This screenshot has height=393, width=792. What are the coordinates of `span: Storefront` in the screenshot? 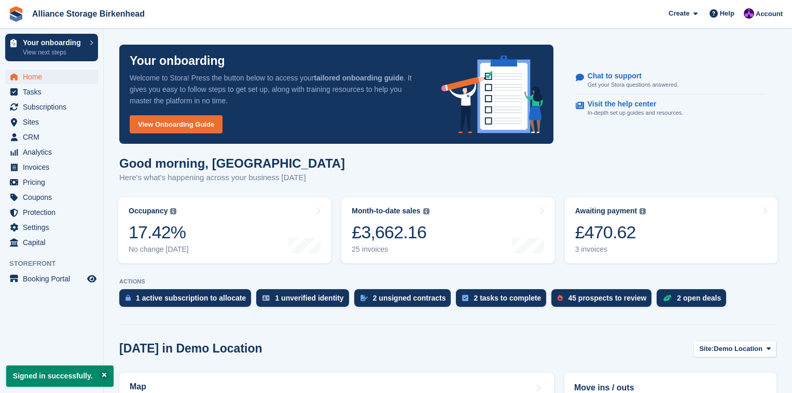 It's located at (56, 264).